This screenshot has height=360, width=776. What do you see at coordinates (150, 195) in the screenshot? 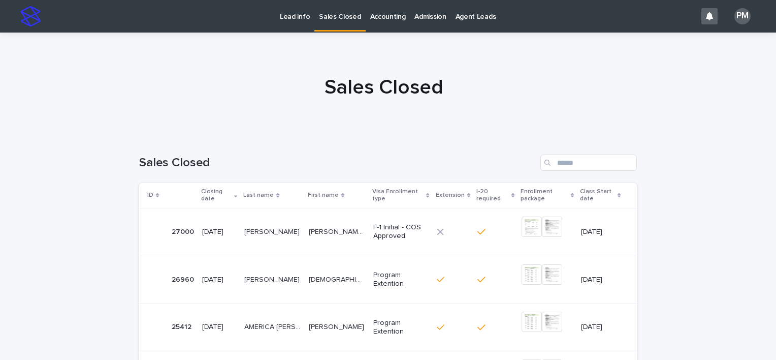
I see `p: ID` at bounding box center [150, 195].